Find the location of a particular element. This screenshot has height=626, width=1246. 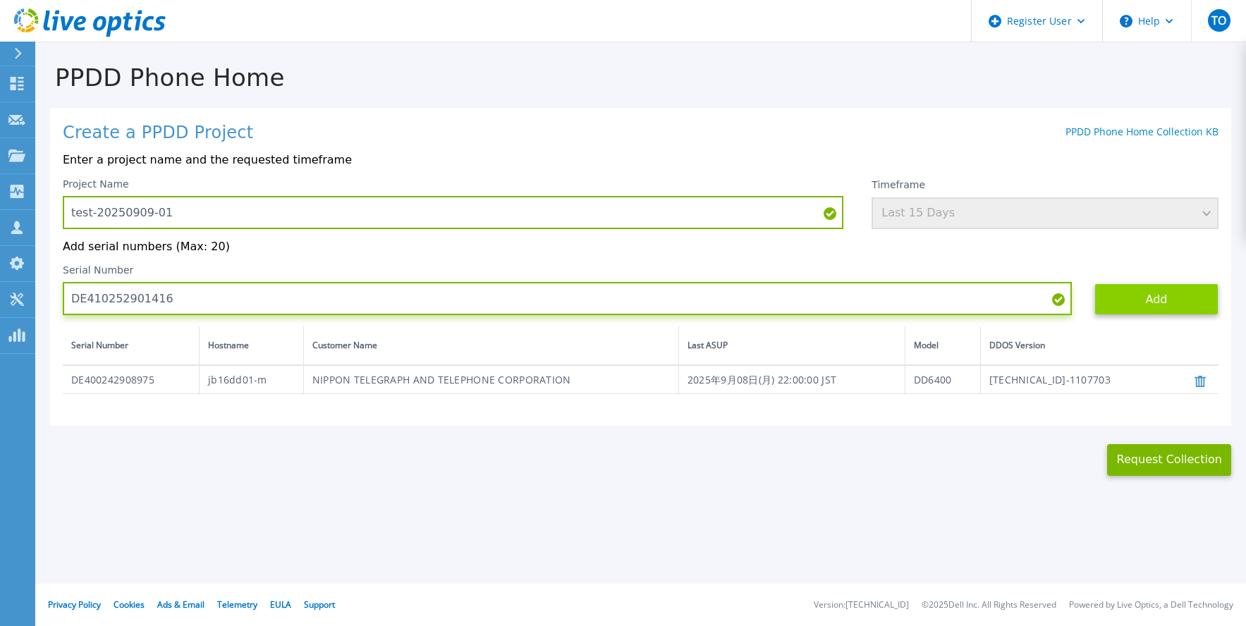

button: Add is located at coordinates (1157, 299).